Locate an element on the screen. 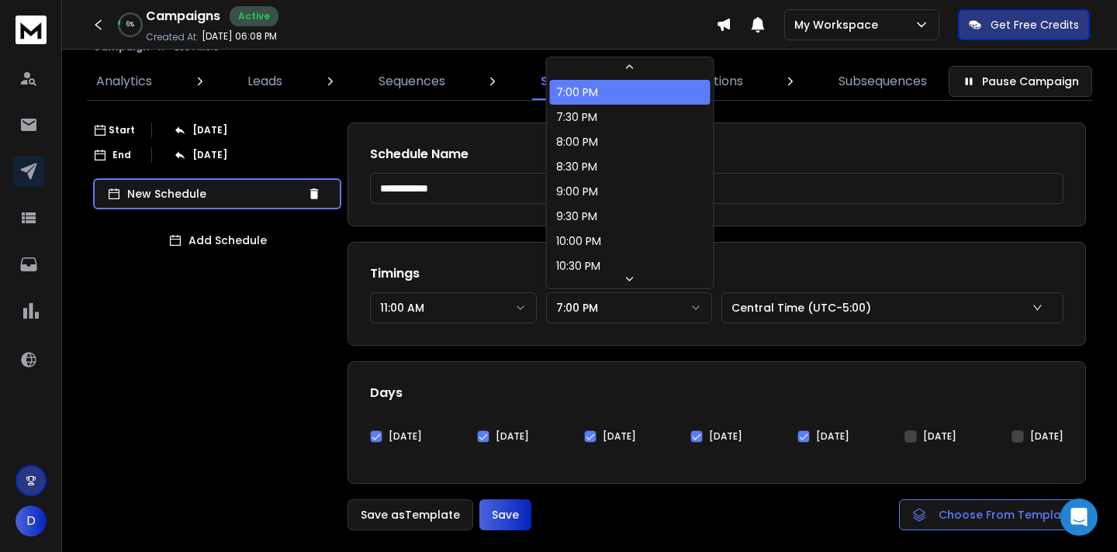  div: Open Intercom Messenger is located at coordinates (1079, 518).